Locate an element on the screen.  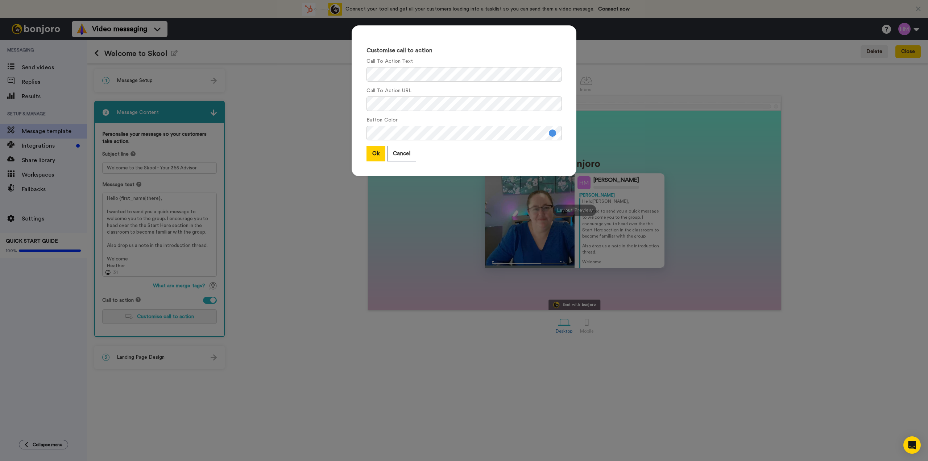
button: Cancel is located at coordinates (402, 153).